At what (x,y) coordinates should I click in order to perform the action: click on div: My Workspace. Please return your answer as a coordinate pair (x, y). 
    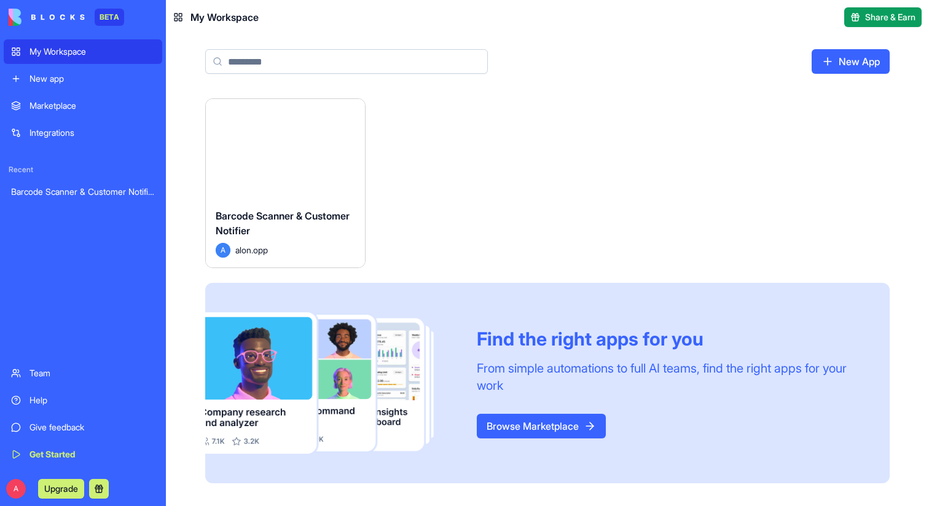
    Looking at the image, I should click on (92, 52).